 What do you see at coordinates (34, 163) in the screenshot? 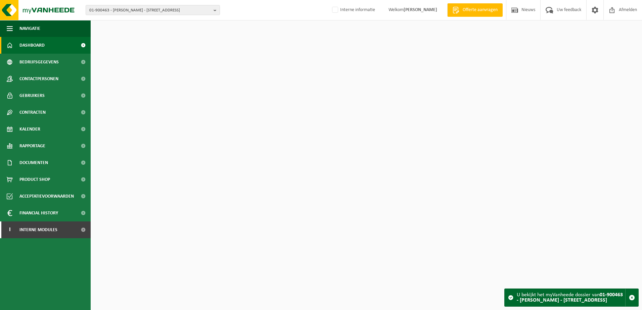
I see `span: Documenten` at bounding box center [34, 163].